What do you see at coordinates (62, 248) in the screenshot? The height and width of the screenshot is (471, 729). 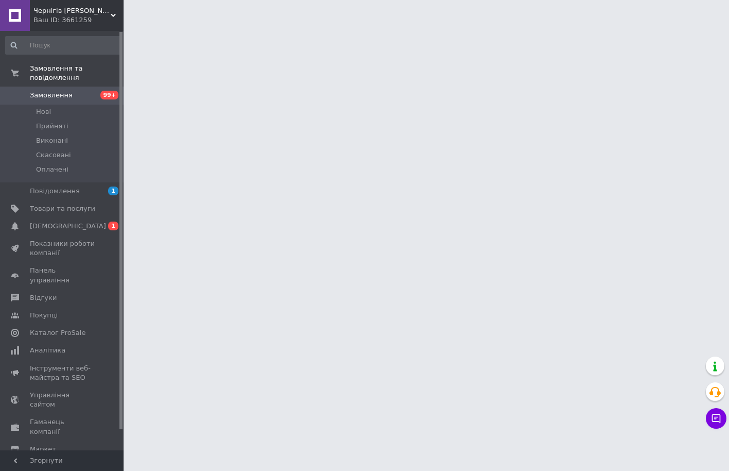 I see `span: Показники роботи компанії` at bounding box center [62, 248].